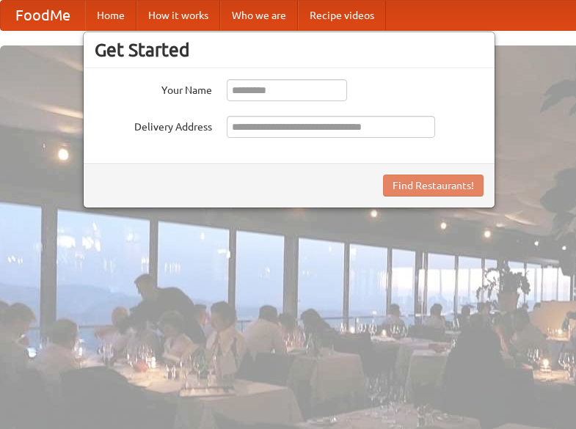 The height and width of the screenshot is (429, 576). I want to click on a: Who we are, so click(259, 15).